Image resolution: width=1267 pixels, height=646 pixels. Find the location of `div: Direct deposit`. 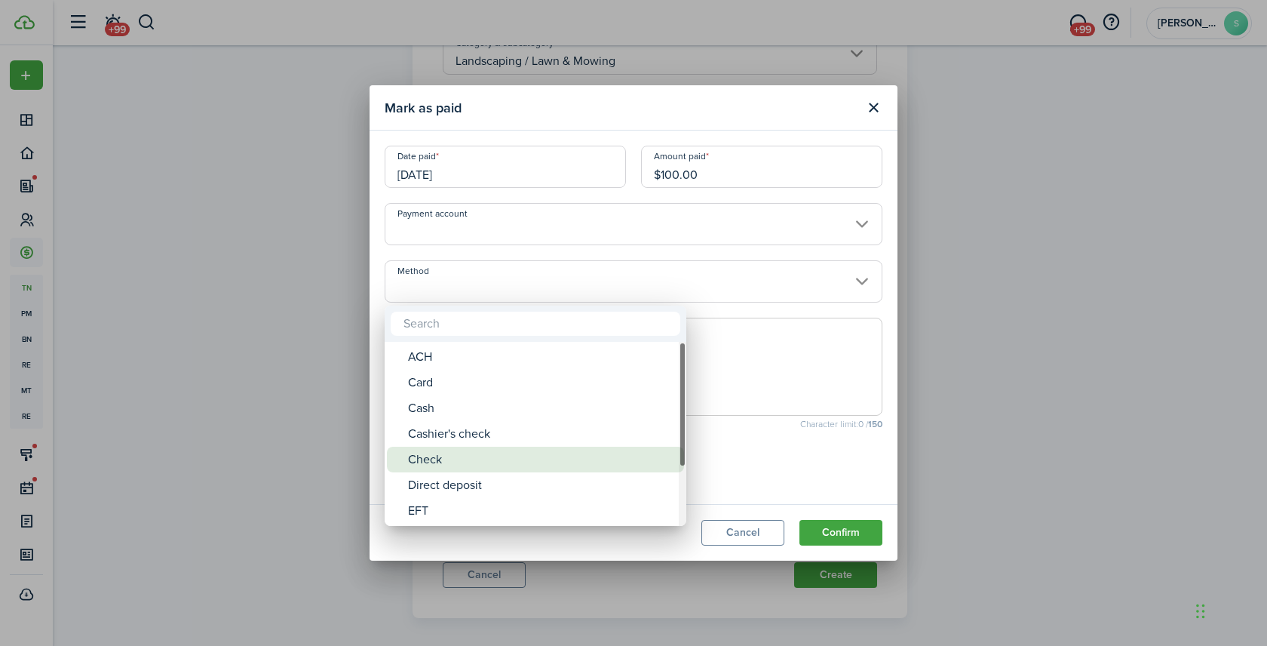

div: Direct deposit is located at coordinates (541, 485).